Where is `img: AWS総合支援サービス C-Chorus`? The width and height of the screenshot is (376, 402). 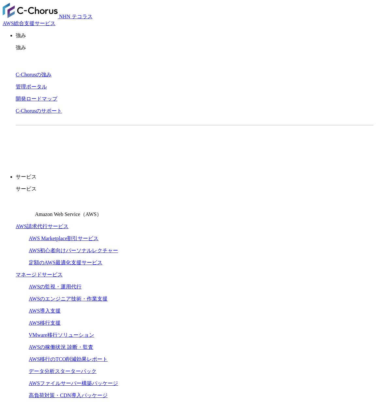 img: AWS総合支援サービス C-Chorus is located at coordinates (30, 10).